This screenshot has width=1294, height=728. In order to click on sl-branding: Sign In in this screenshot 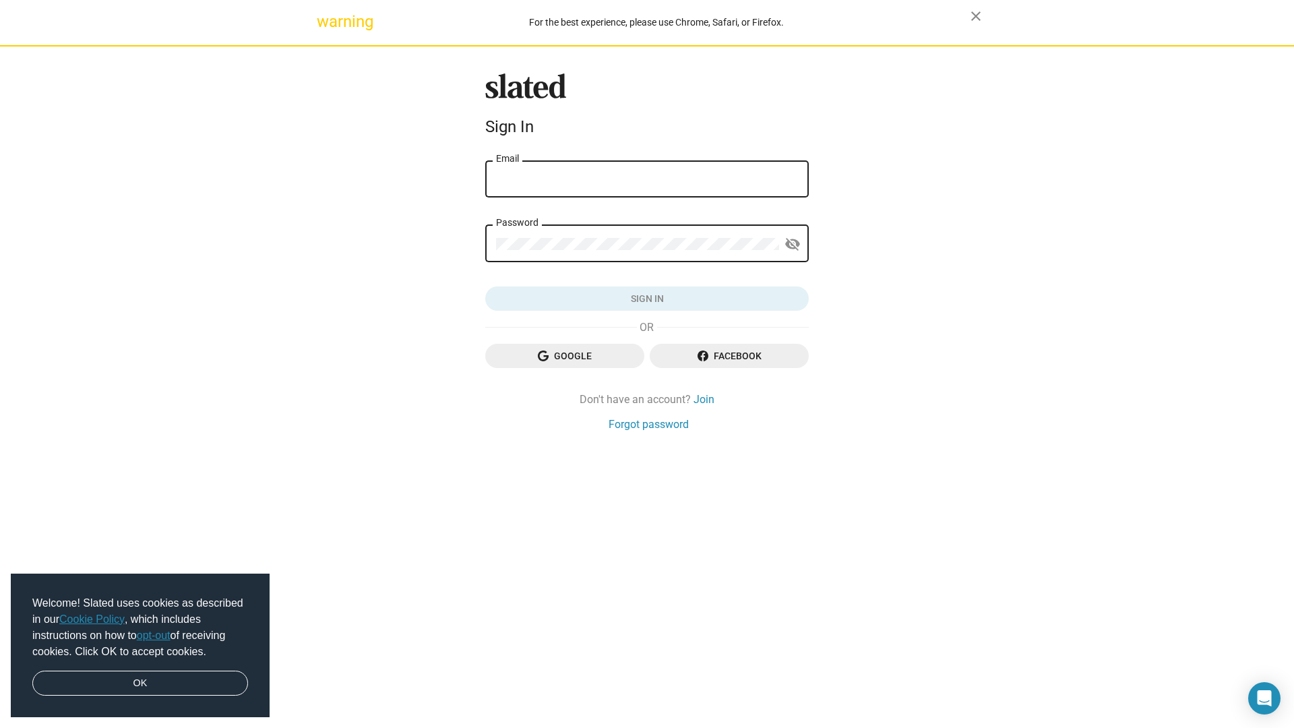, I will do `click(647, 108)`.